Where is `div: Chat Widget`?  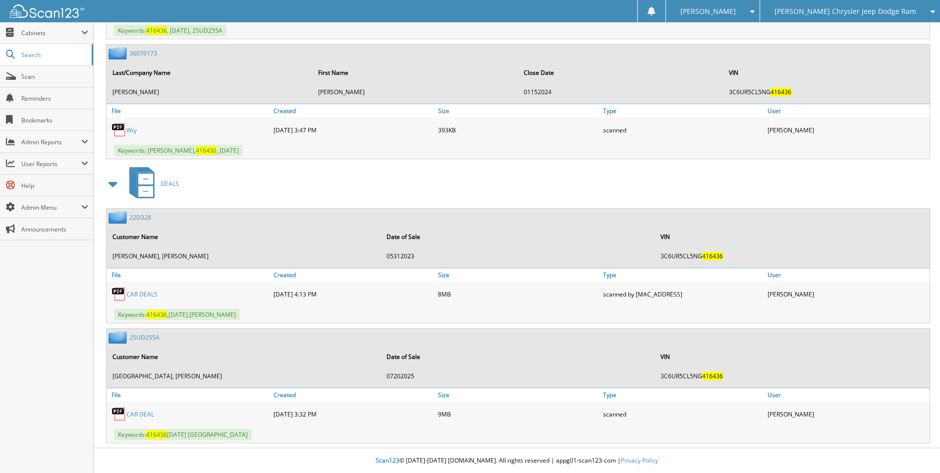 div: Chat Widget is located at coordinates (915, 449).